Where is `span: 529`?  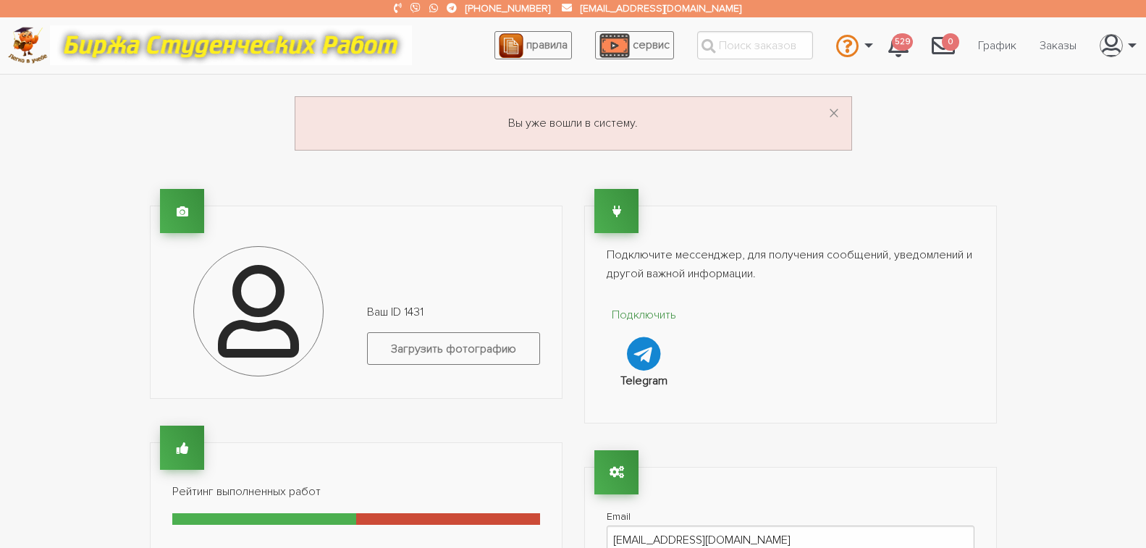
span: 529 is located at coordinates (902, 42).